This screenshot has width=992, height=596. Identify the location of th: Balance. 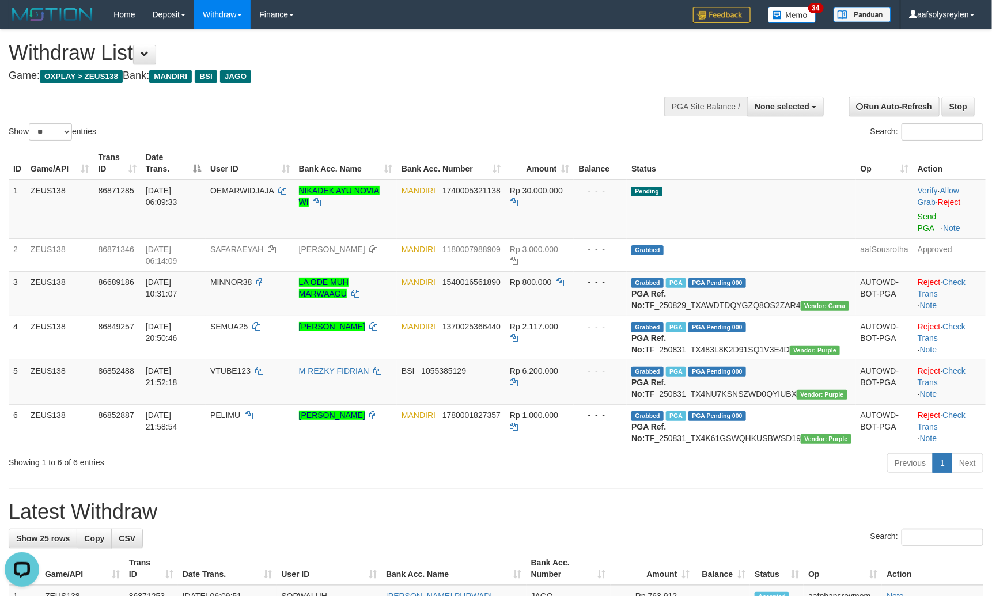
(600, 163).